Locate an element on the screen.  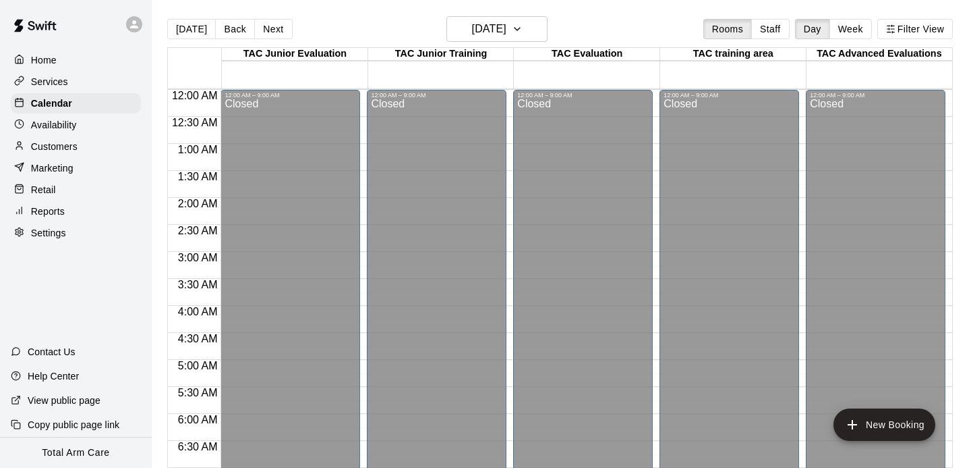
a: Customers is located at coordinates (76, 146).